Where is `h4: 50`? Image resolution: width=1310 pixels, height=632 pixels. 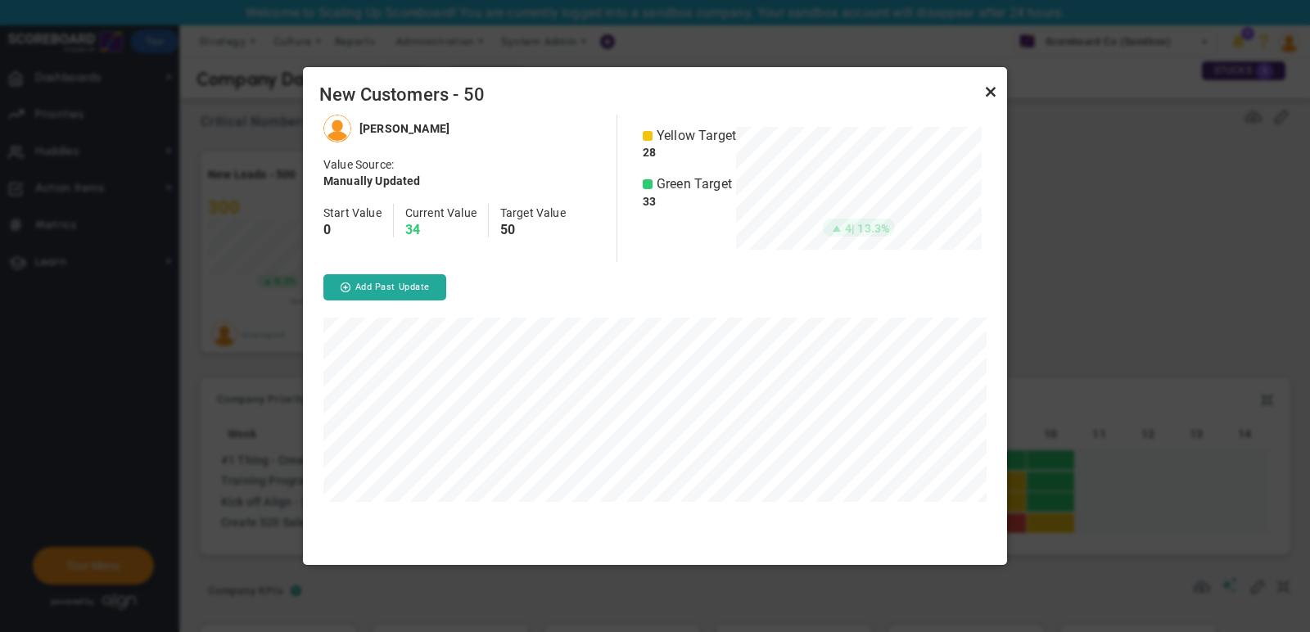 h4: 50 is located at coordinates (533, 230).